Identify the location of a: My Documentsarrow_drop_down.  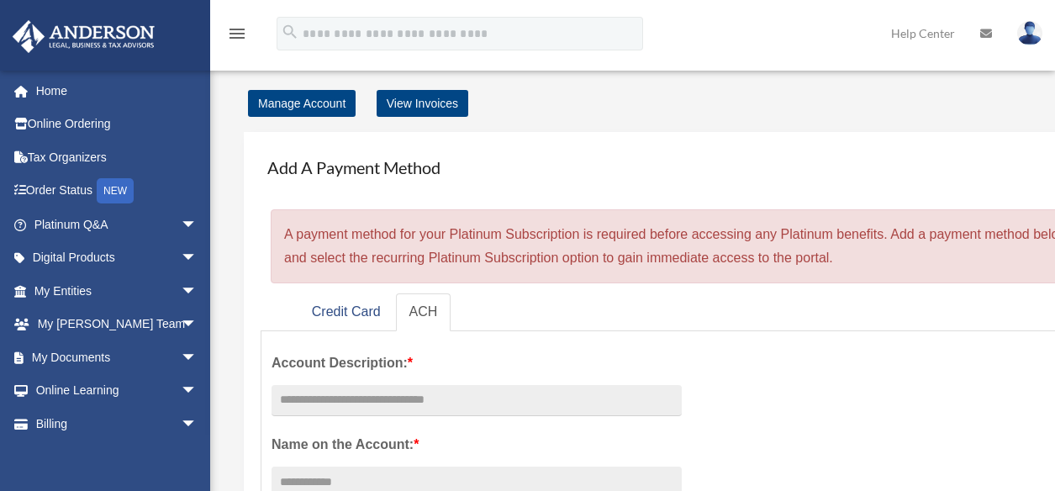
(117, 357).